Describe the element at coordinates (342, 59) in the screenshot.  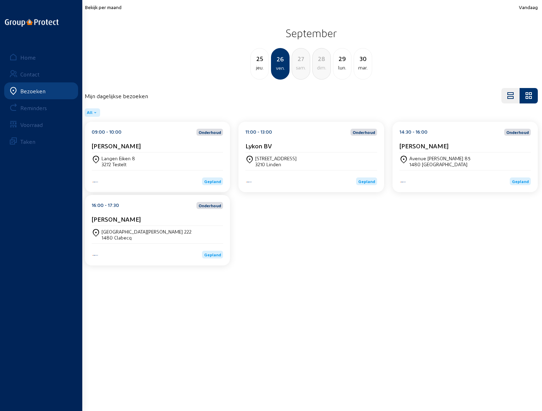
I see `div: 29` at that location.